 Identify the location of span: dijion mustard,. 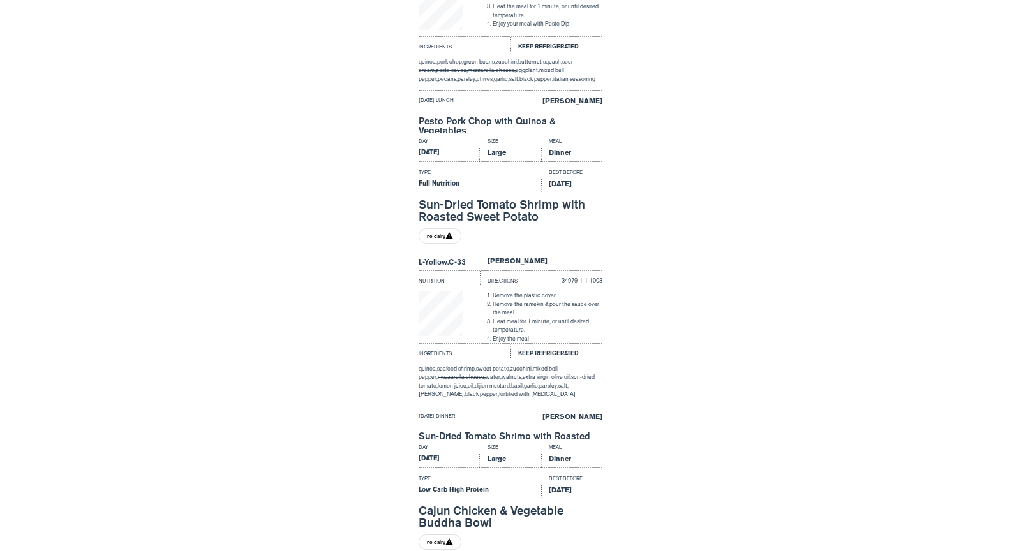
(493, 386).